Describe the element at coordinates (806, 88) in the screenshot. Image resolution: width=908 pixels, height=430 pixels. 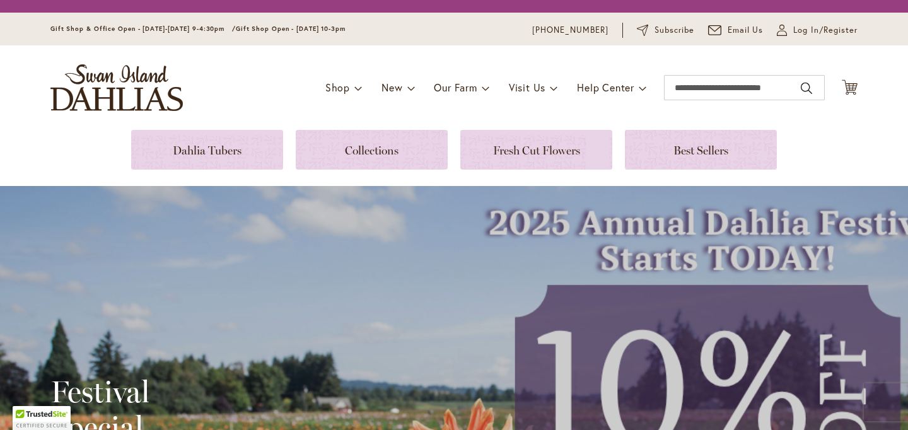
I see `button: Search` at that location.